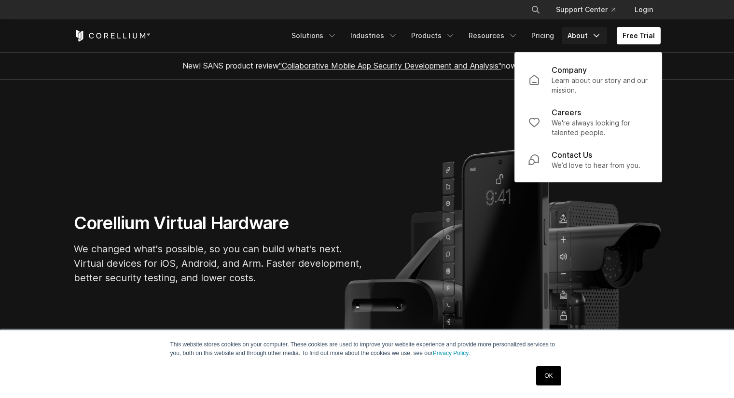 The width and height of the screenshot is (734, 398). I want to click on a: Products, so click(433, 36).